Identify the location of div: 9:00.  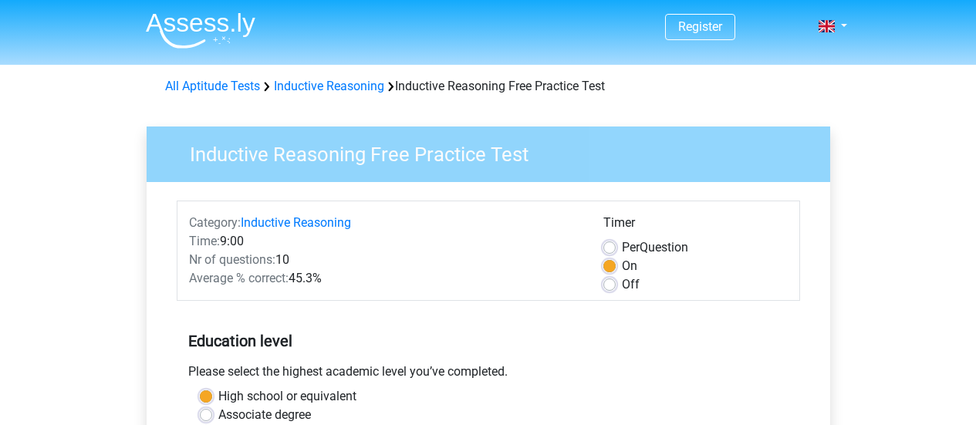
(384, 241).